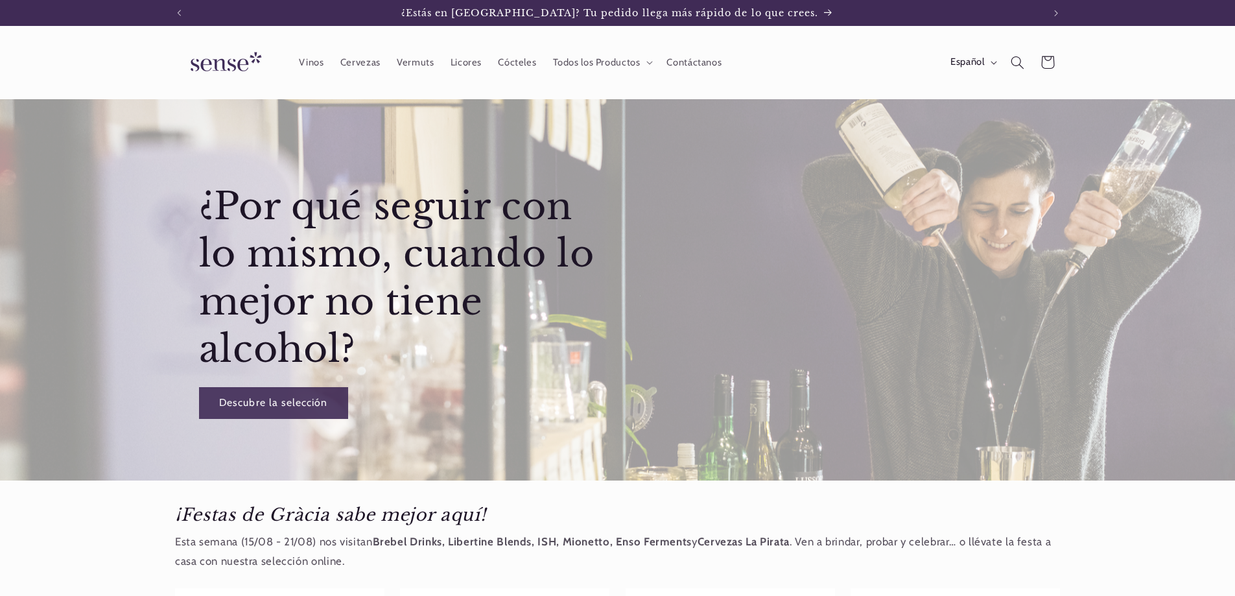 The width and height of the screenshot is (1235, 596). What do you see at coordinates (415, 62) in the screenshot?
I see `a: Vermuts` at bounding box center [415, 62].